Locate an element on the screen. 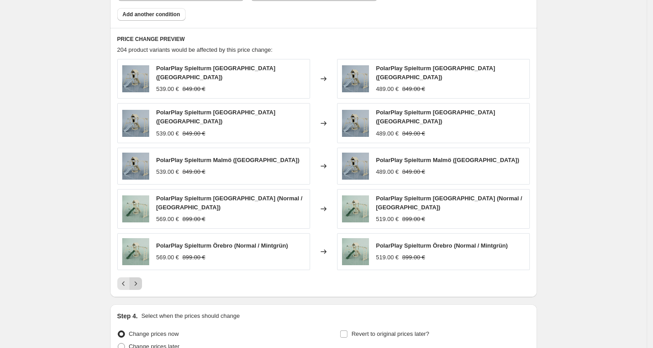  span: Add another condition is located at coordinates (152, 14).